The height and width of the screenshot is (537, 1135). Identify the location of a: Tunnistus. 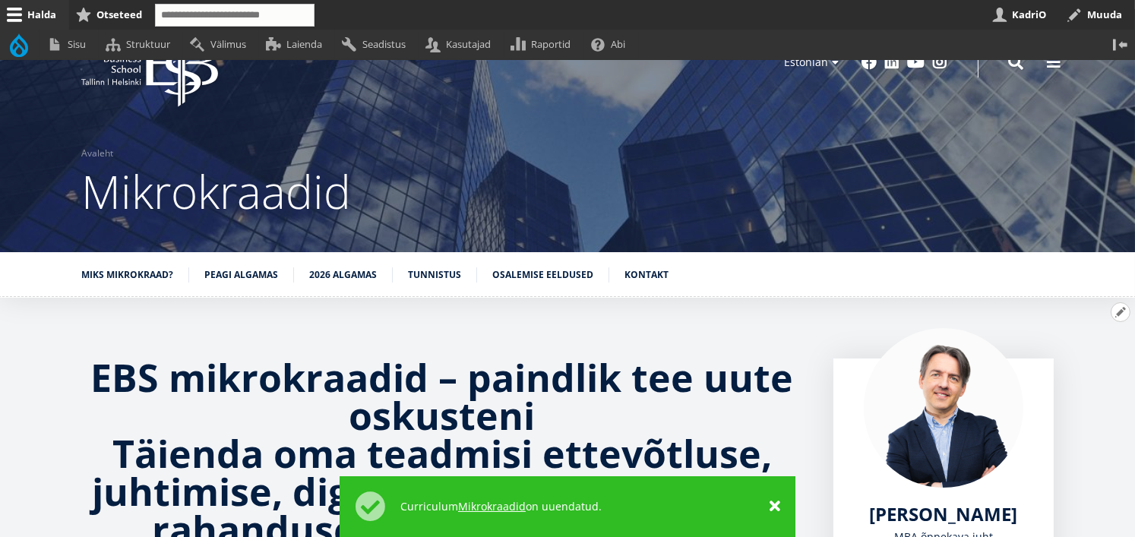
(435, 275).